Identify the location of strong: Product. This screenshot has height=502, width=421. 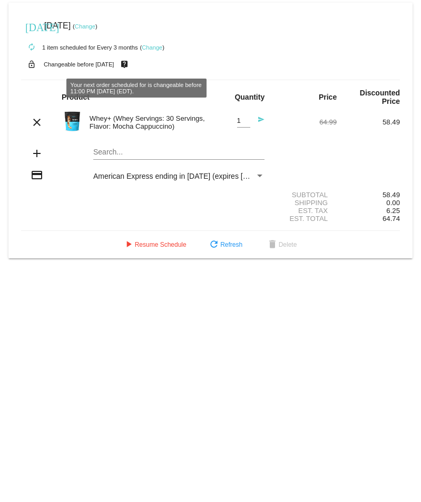
(75, 97).